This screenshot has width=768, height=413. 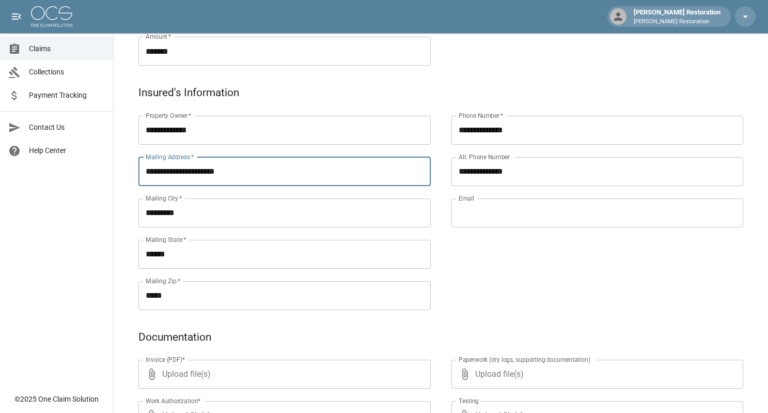 What do you see at coordinates (165, 359) in the screenshot?
I see `label: Invoice (PDF)*` at bounding box center [165, 359].